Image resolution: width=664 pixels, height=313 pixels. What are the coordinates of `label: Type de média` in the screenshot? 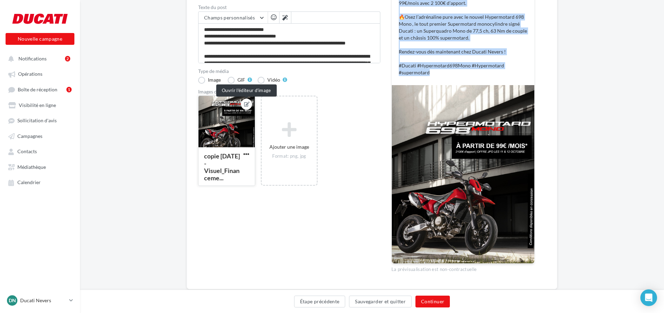 It's located at (289, 71).